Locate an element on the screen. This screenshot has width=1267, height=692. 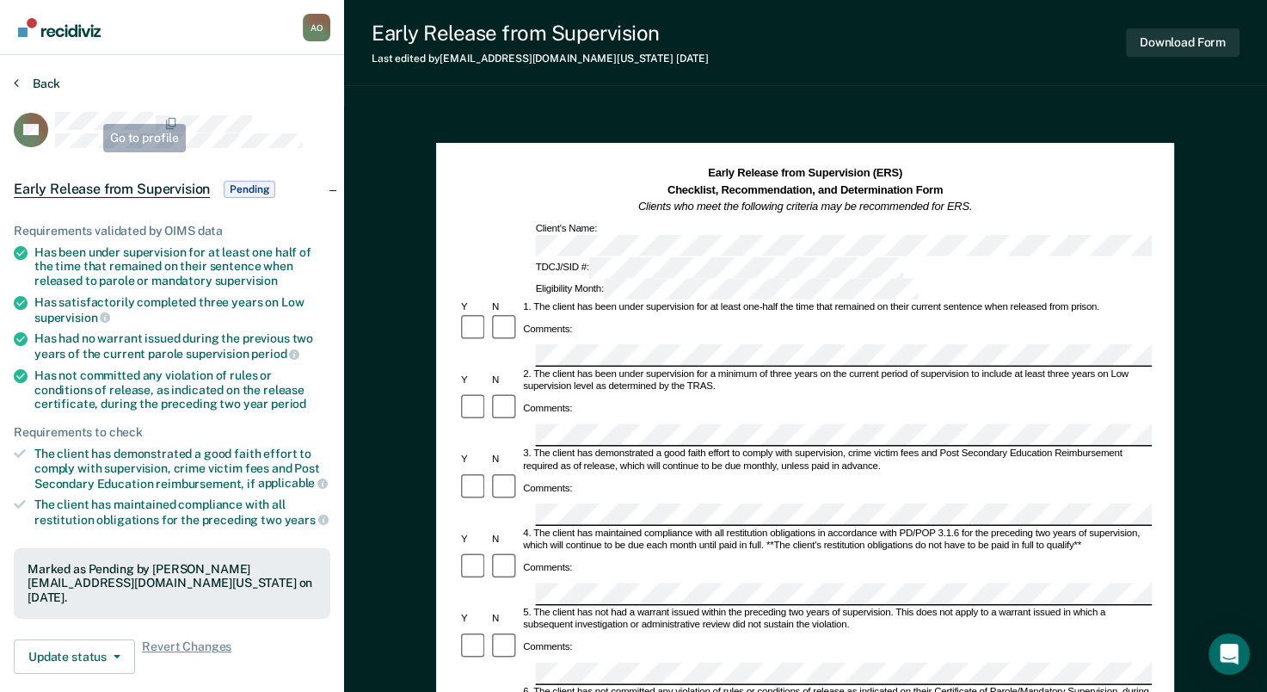
strong: Early Release from Supervision (ERS) is located at coordinates (805, 173).